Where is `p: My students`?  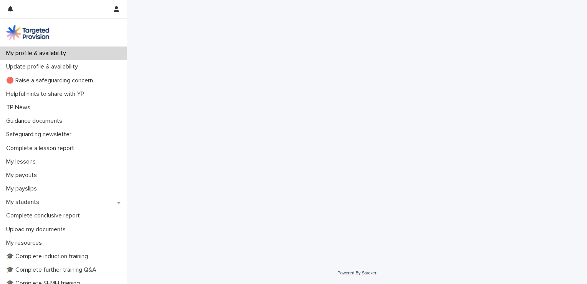 p: My students is located at coordinates (24, 202).